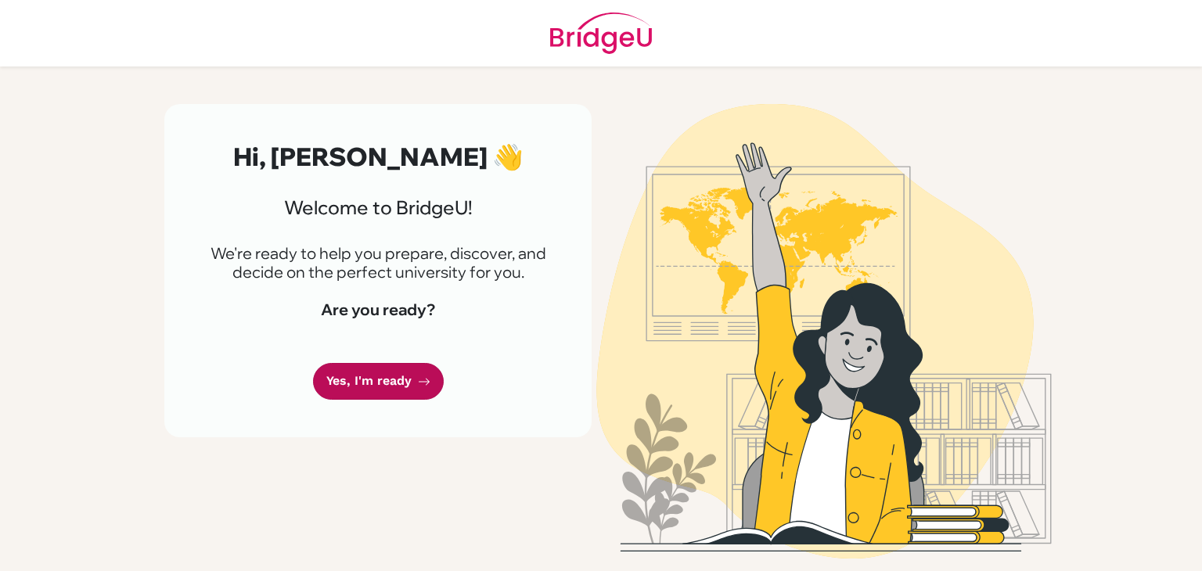  What do you see at coordinates (378, 310) in the screenshot?
I see `h4: Are you ready?` at bounding box center [378, 310].